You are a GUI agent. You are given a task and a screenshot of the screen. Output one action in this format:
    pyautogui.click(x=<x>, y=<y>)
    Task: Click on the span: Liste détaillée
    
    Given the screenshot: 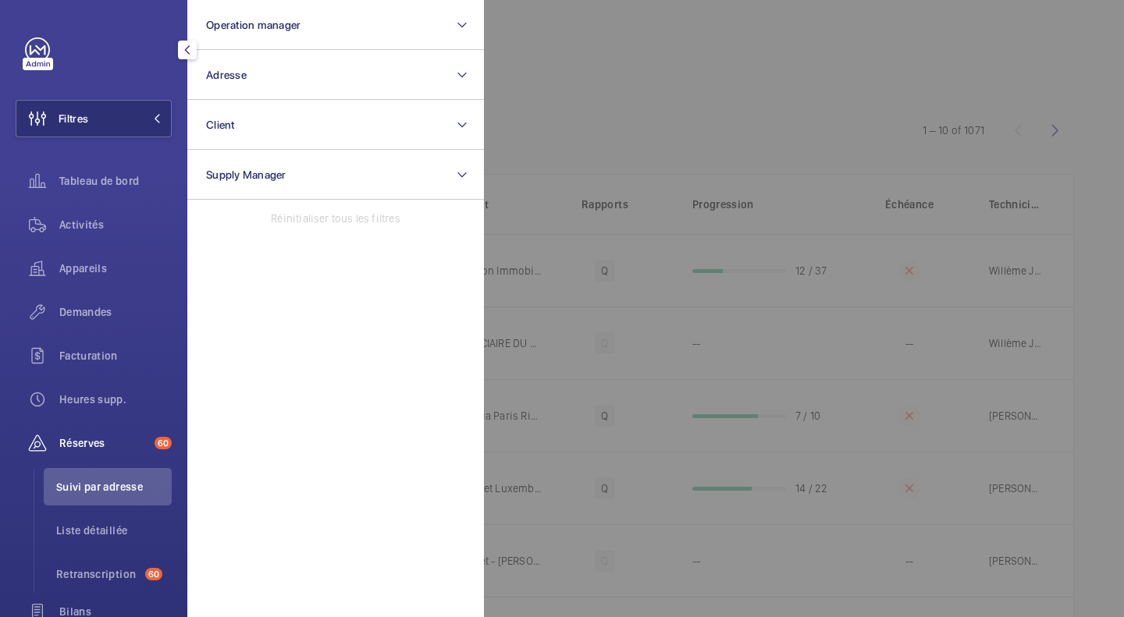 What is the action you would take?
    pyautogui.click(x=114, y=531)
    